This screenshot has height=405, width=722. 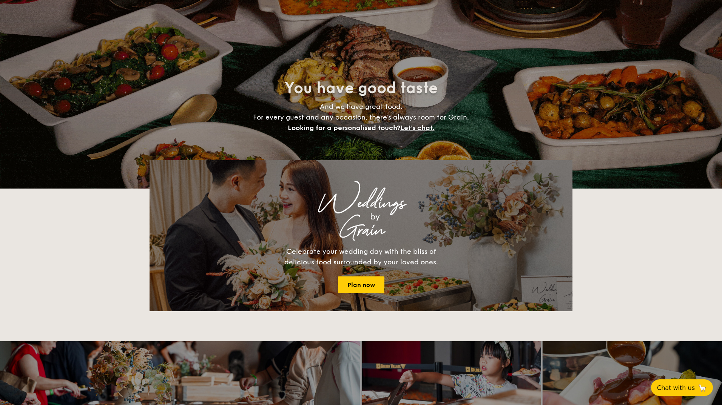 What do you see at coordinates (676, 388) in the screenshot?
I see `span: Chat with us` at bounding box center [676, 388].